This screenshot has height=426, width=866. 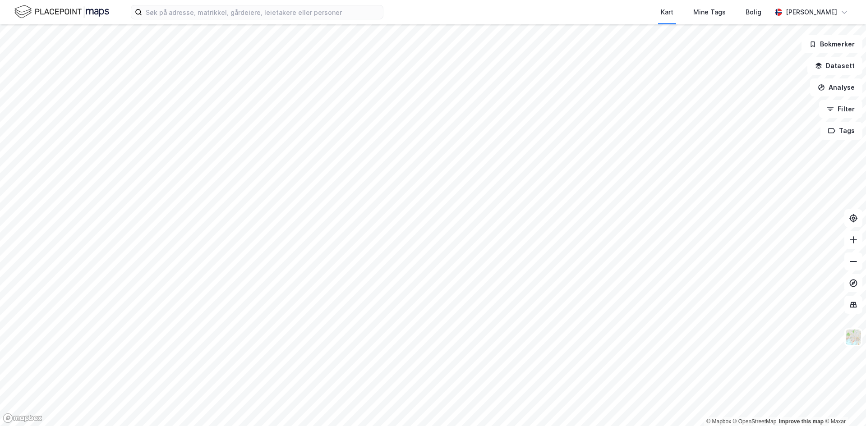 I want to click on button: Bokmerker, so click(x=832, y=44).